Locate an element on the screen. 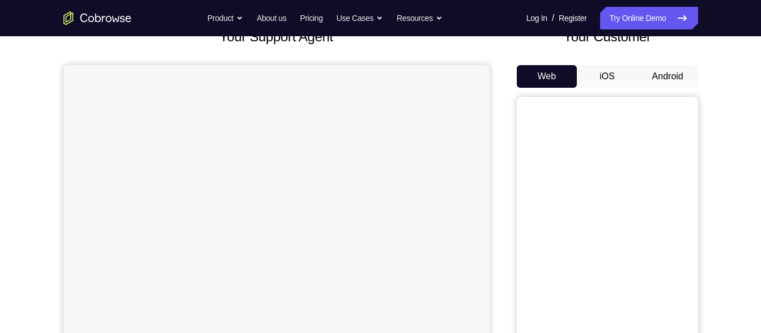 The image size is (761, 333). a: Pricing is located at coordinates (311, 18).